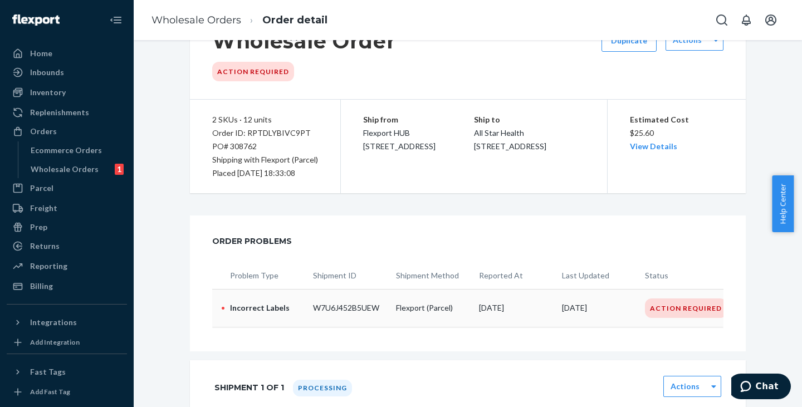 The image size is (802, 407). Describe the element at coordinates (265, 160) in the screenshot. I see `p: Shipping with Flexport (Parcel)` at that location.